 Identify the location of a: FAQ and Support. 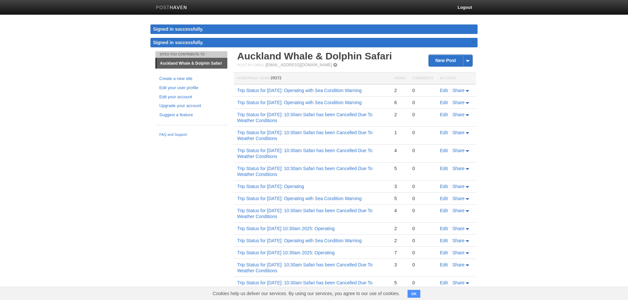
(191, 135).